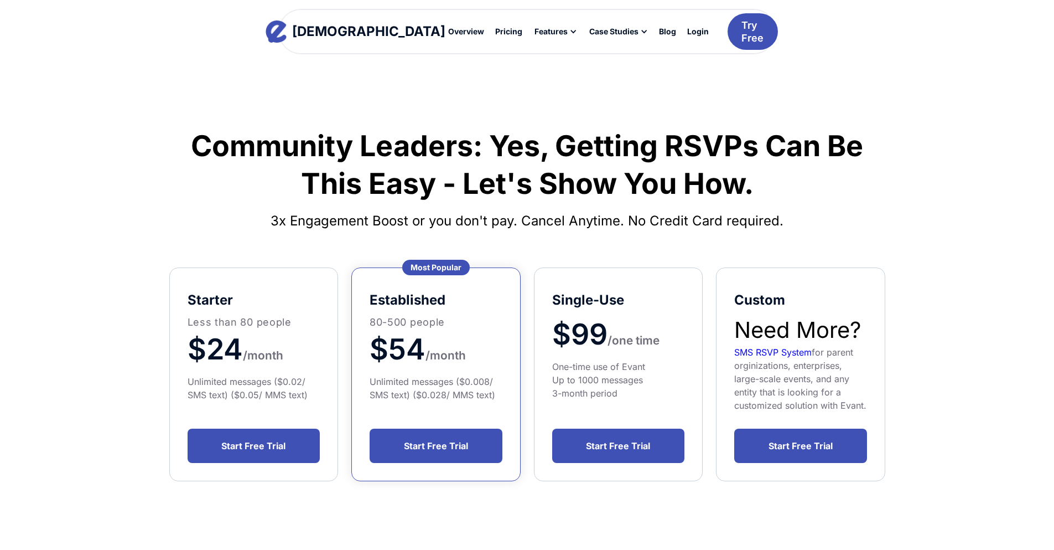 This screenshot has height=550, width=1054. What do you see at coordinates (254, 322) in the screenshot?
I see `p: Less than 80 people` at bounding box center [254, 322].